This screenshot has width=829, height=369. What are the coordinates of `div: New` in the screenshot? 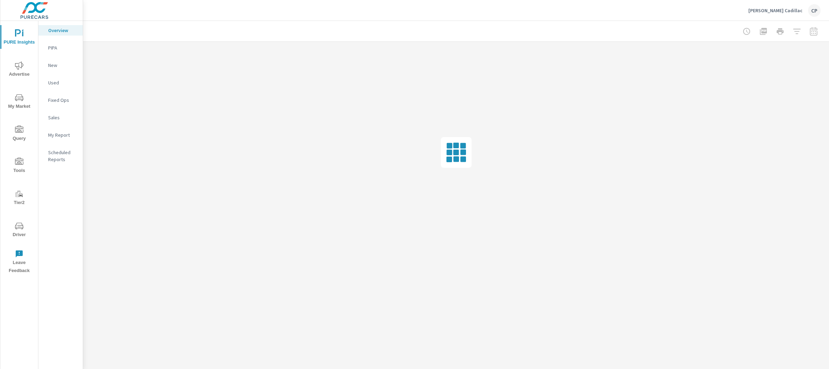 It's located at (60, 65).